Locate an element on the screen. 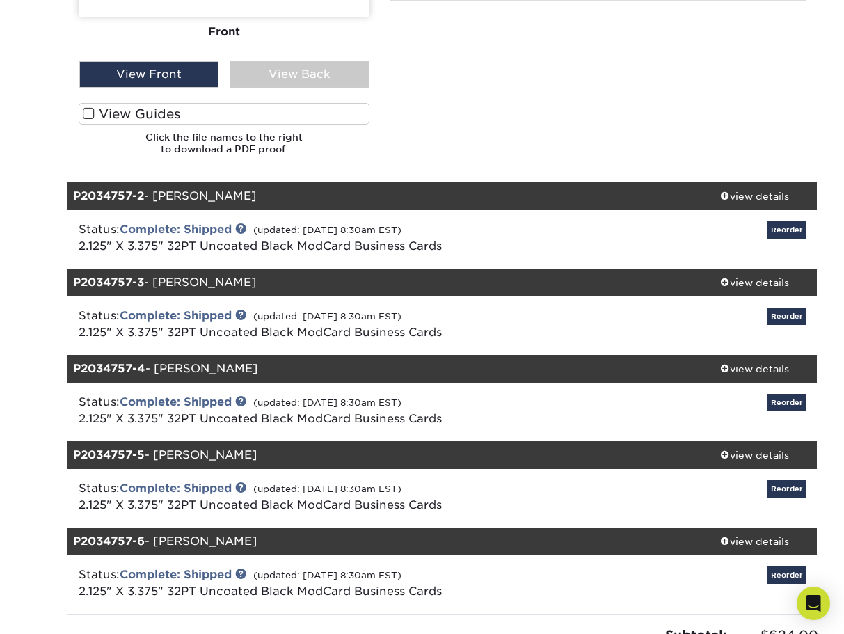 Image resolution: width=844 pixels, height=634 pixels. div: View Front is located at coordinates (149, 74).